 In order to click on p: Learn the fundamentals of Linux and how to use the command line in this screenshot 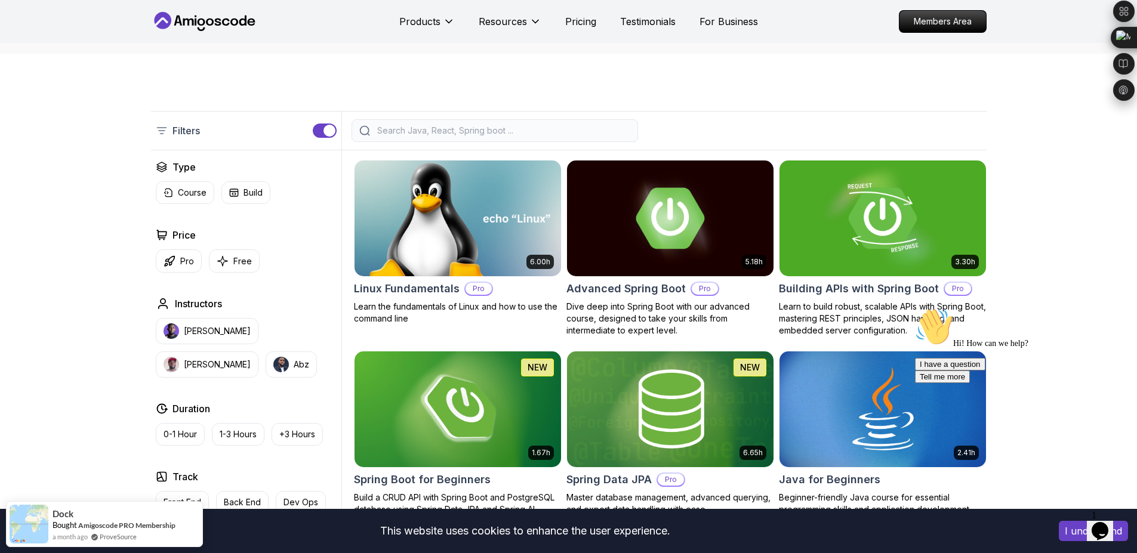, I will do `click(458, 313)`.